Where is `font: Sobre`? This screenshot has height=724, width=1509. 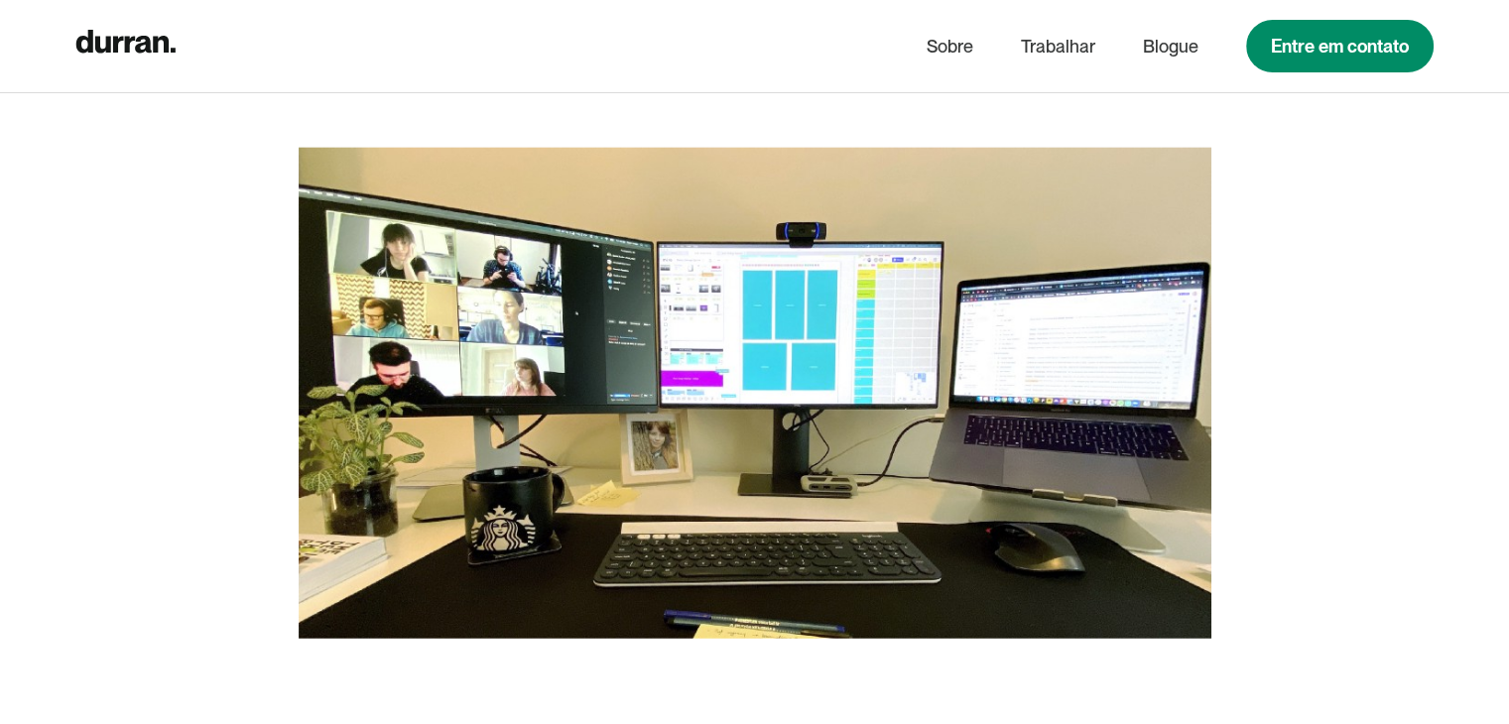
font: Sobre is located at coordinates (949, 46).